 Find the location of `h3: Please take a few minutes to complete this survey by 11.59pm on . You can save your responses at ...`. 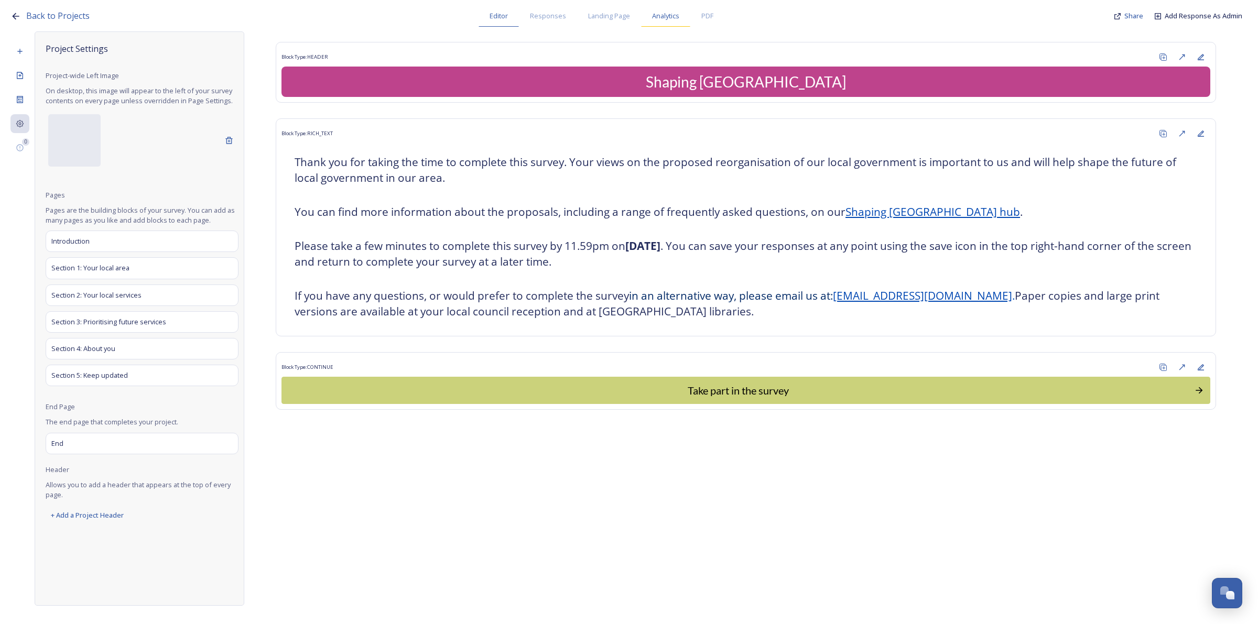

h3: Please take a few minutes to complete this survey by 11.59pm on . You can save your responses at ... is located at coordinates (746, 254).